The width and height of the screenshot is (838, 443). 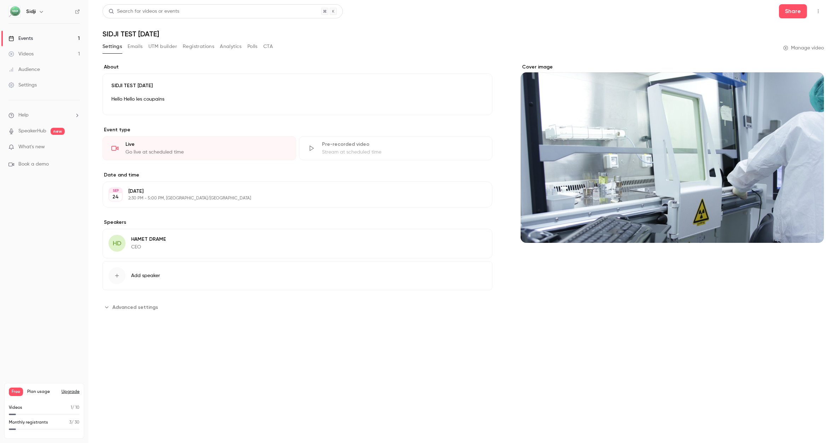 What do you see at coordinates (206, 152) in the screenshot?
I see `div: Go live at scheduled time` at bounding box center [206, 152].